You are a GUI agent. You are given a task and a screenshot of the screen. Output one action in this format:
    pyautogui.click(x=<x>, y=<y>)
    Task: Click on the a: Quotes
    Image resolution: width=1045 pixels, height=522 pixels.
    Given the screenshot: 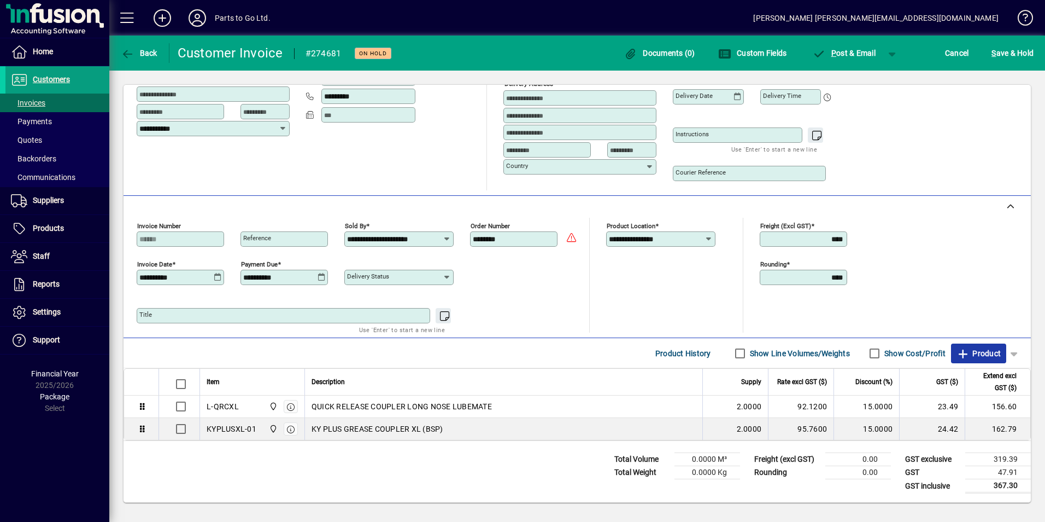 What is the action you would take?
    pyautogui.click(x=57, y=140)
    